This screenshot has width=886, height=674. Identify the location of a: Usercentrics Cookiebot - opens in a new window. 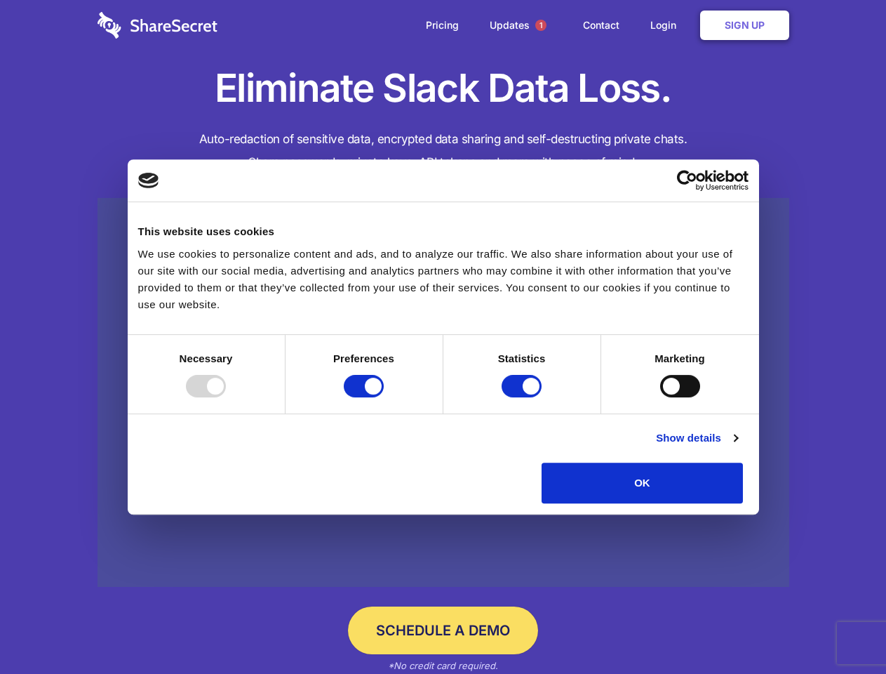
(687, 180).